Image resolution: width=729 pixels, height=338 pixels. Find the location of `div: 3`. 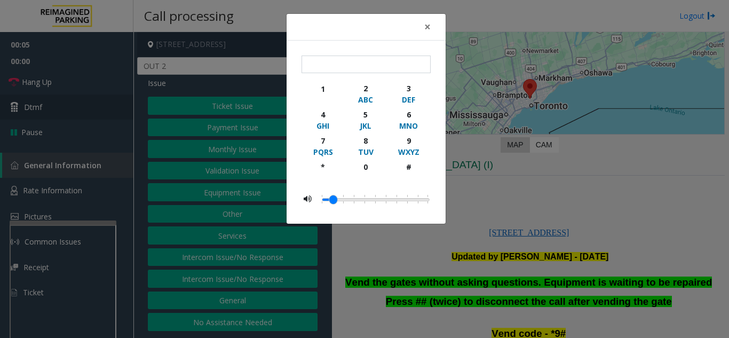

div: 3 is located at coordinates (408, 88).